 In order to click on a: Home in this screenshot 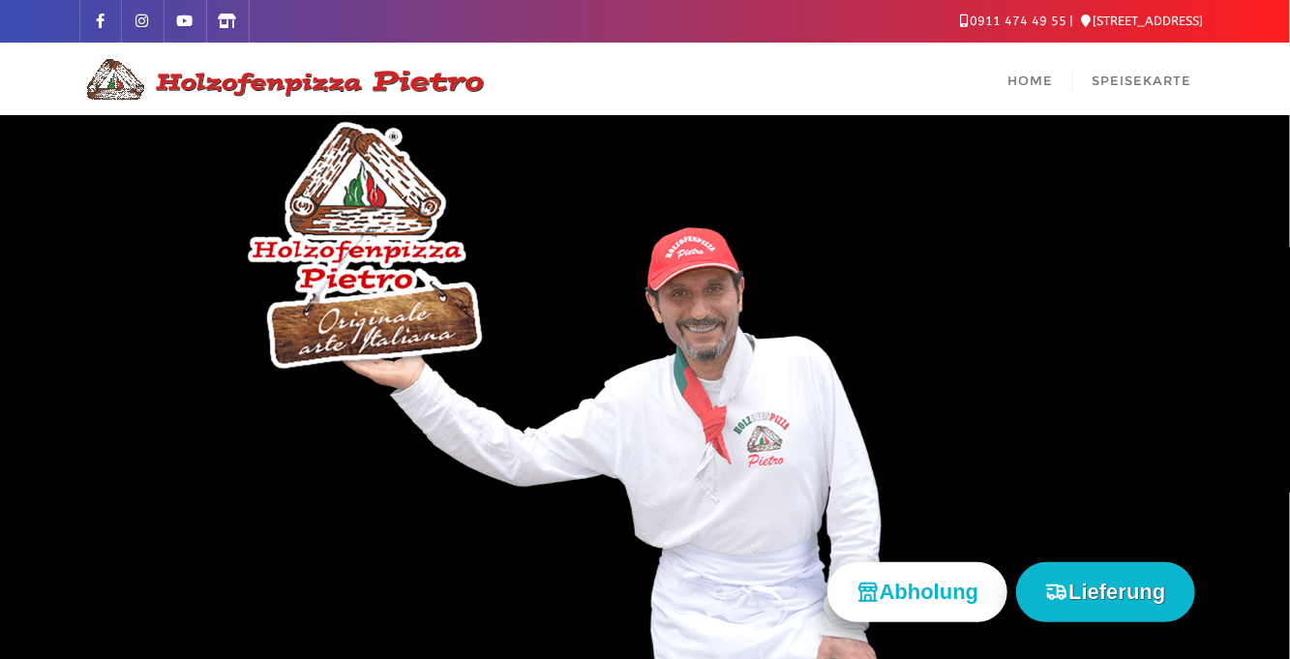, I will do `click(1031, 78)`.